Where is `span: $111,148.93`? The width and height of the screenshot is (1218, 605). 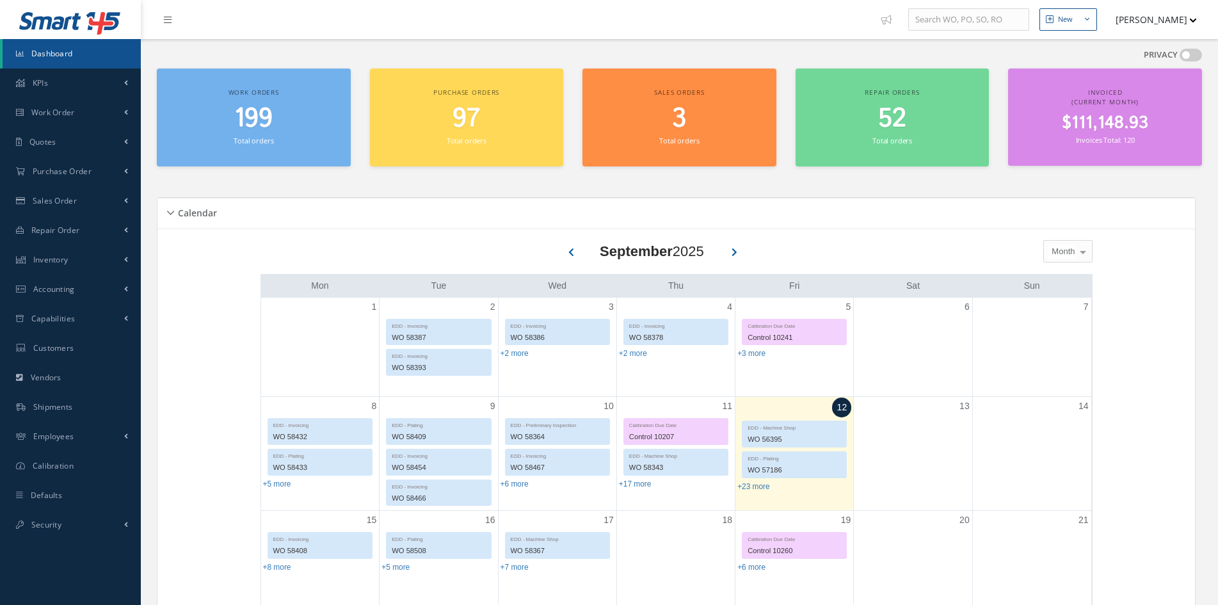 span: $111,148.93 is located at coordinates (1105, 123).